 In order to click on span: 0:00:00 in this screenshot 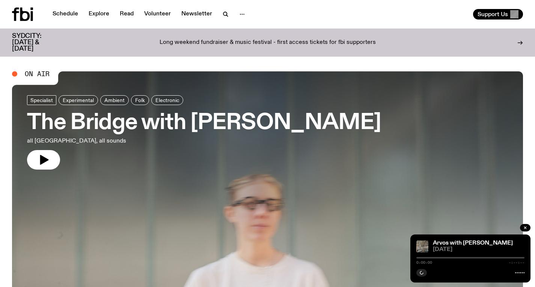, I will do `click(424, 263)`.